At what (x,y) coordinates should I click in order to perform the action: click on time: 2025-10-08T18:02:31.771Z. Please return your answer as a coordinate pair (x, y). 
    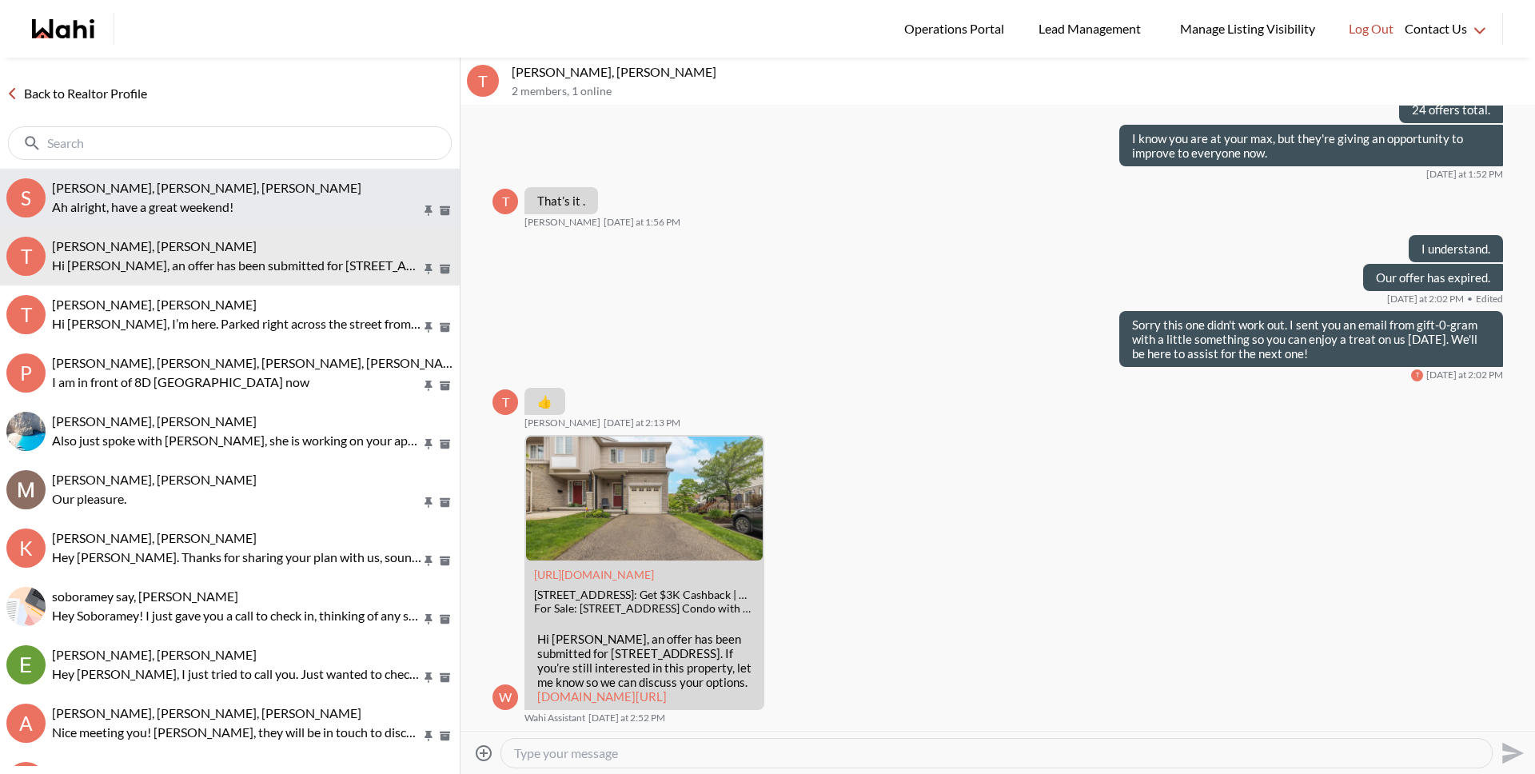
    Looking at the image, I should click on (1426, 299).